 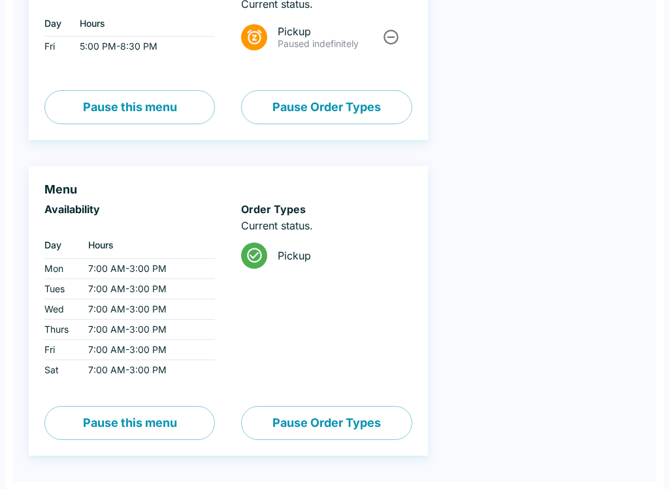 What do you see at coordinates (391, 37) in the screenshot?
I see `button: Unpause` at bounding box center [391, 37].